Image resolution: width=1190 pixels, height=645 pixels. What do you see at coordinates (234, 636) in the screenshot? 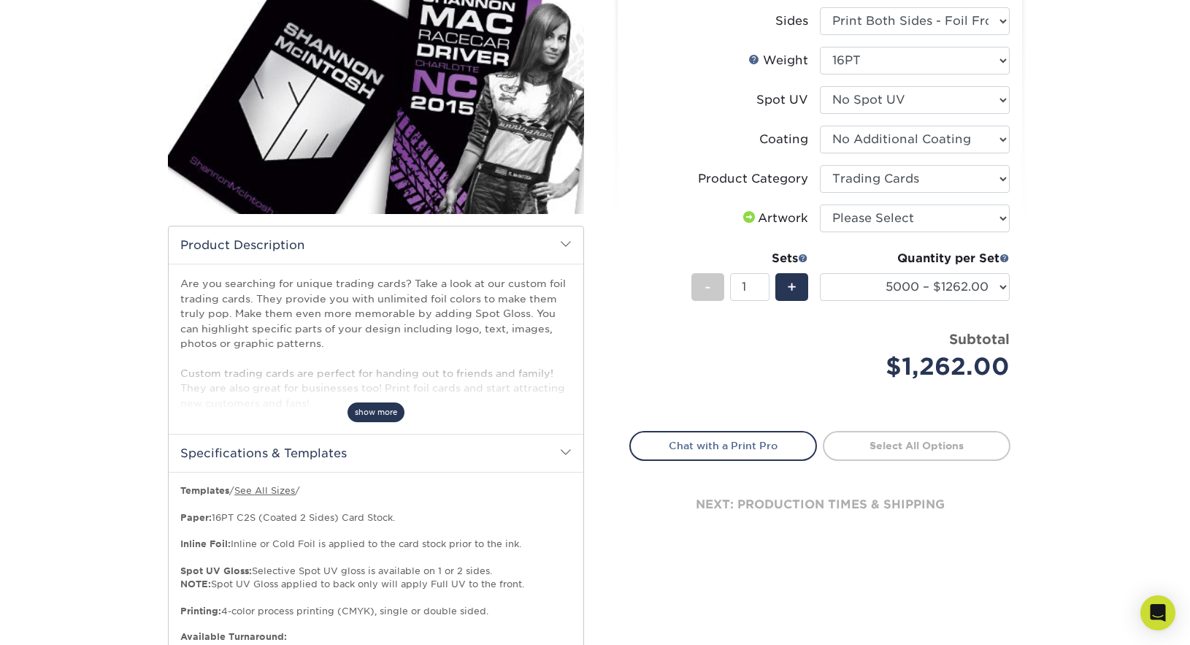
I see `b: Available Turnaround:` at bounding box center [234, 636].